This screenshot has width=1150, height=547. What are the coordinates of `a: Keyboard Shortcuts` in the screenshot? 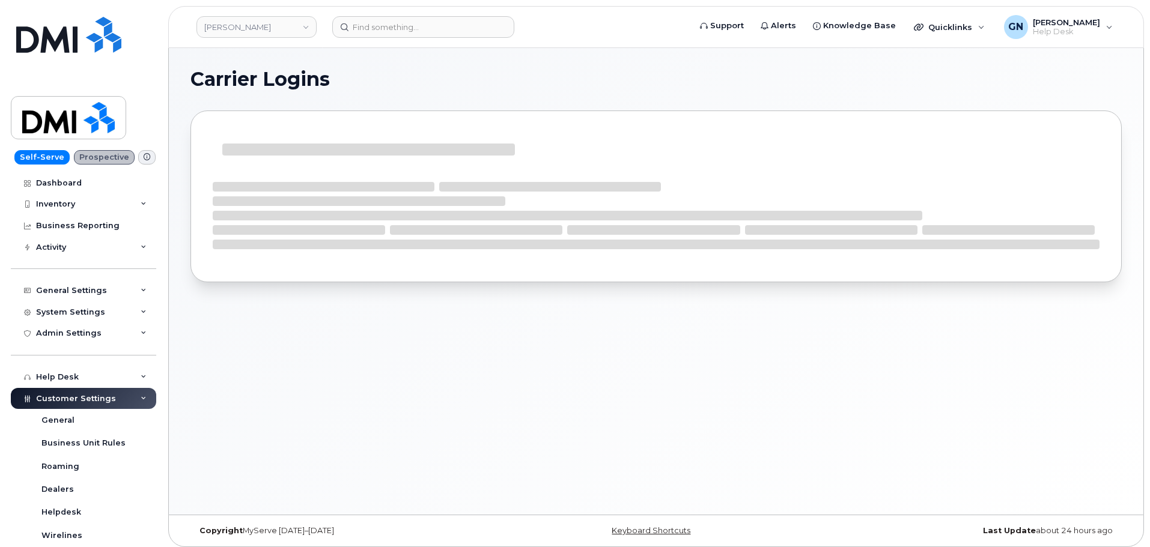 It's located at (650, 530).